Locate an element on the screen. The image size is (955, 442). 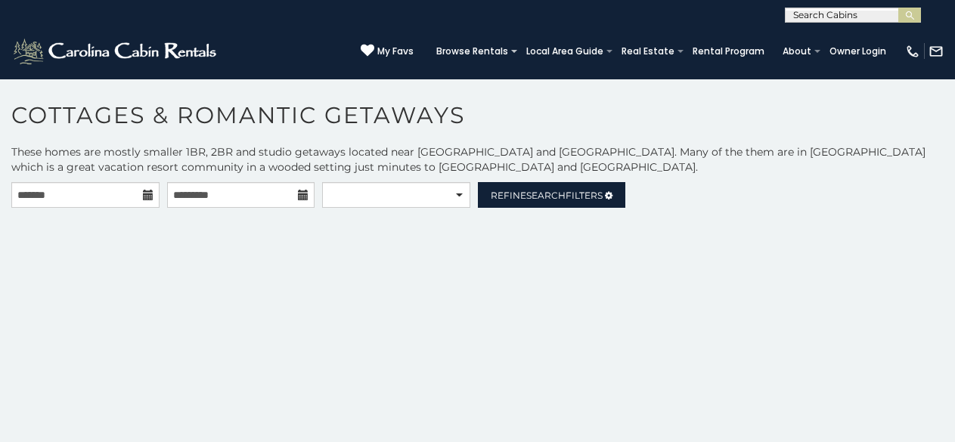
span: Search is located at coordinates (546, 195).